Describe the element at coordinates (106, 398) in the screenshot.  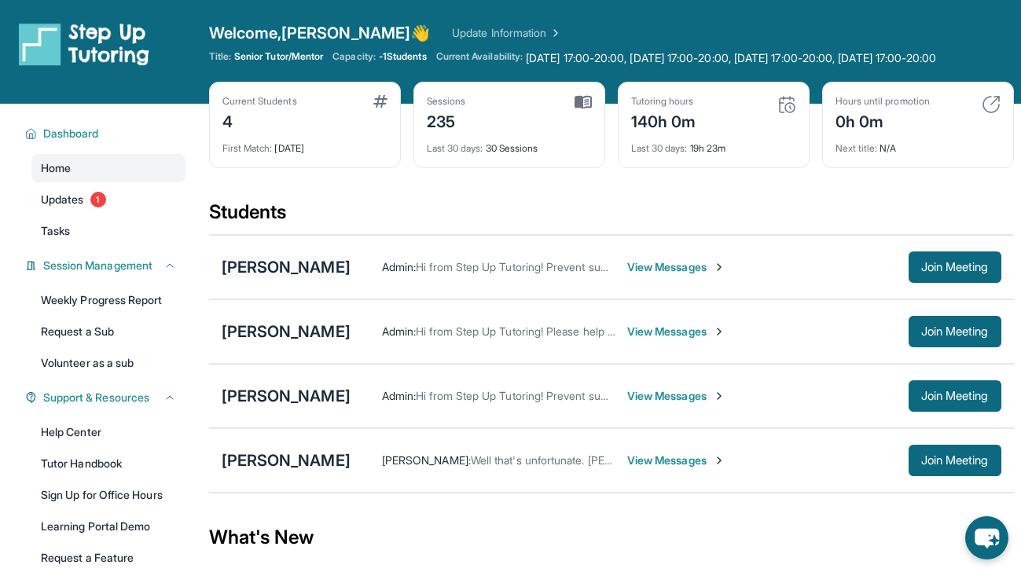
I see `button: Support & Resources` at that location.